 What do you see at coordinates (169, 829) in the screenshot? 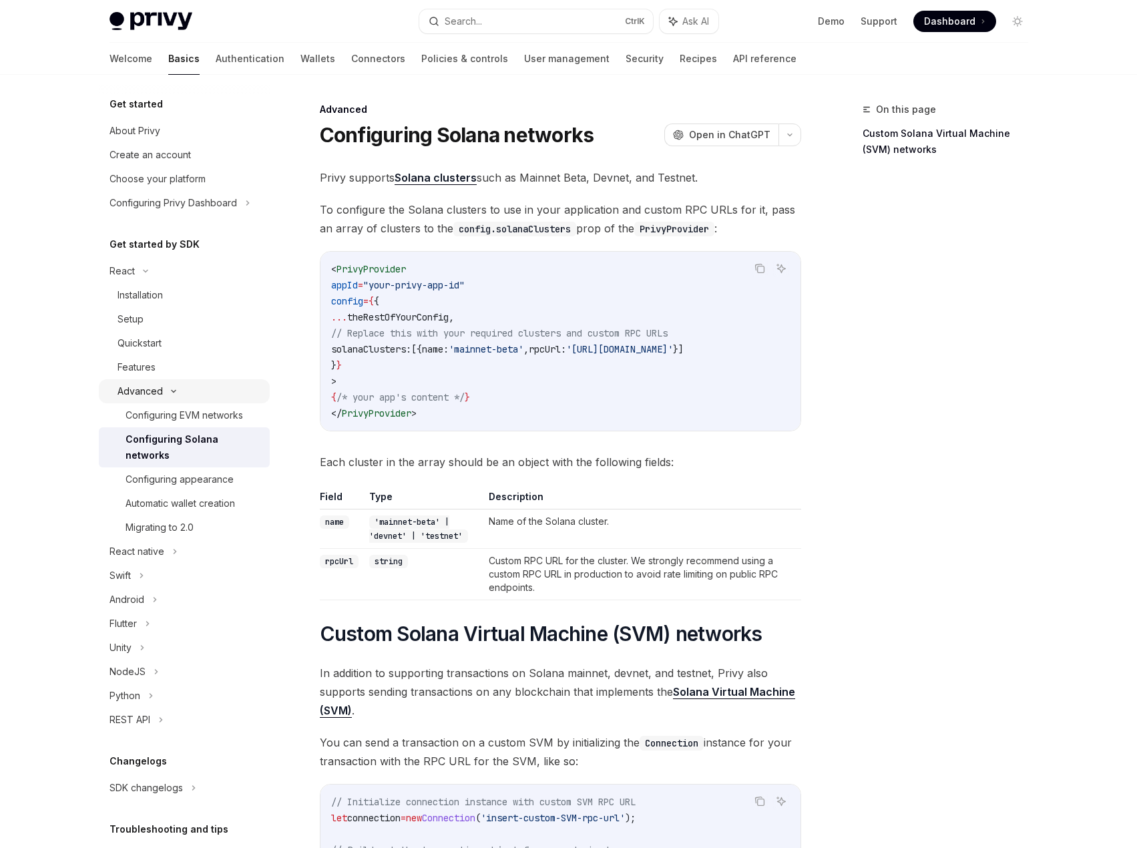
I see `h5: Troubleshooting and tips` at bounding box center [169, 829].